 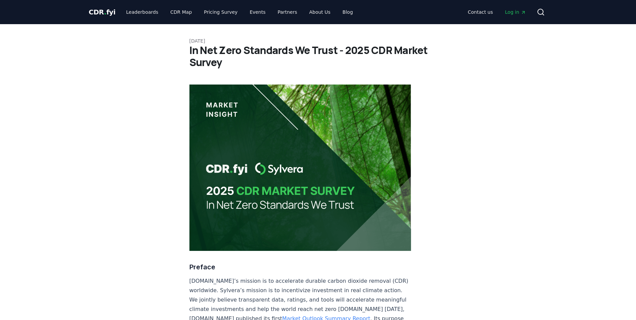 I want to click on span: Log in, so click(x=515, y=12).